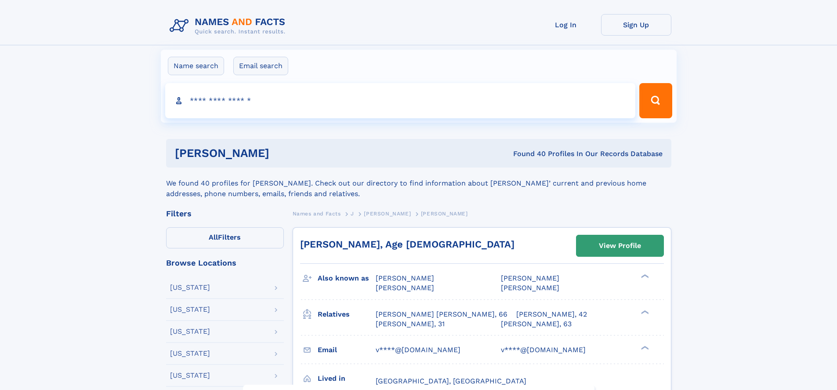 The width and height of the screenshot is (837, 390). Describe the element at coordinates (655, 101) in the screenshot. I see `button: Search Button` at that location.